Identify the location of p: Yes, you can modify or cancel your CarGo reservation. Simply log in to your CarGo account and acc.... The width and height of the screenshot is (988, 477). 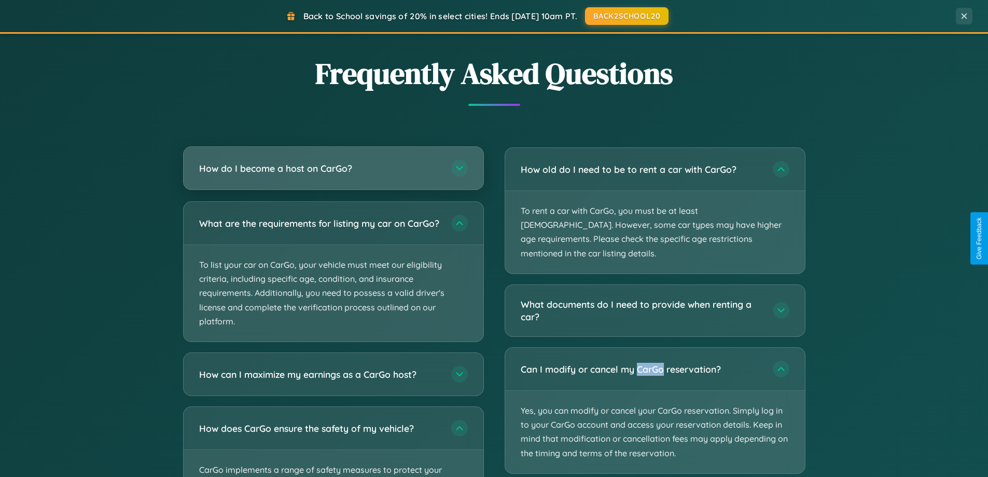
(655, 432).